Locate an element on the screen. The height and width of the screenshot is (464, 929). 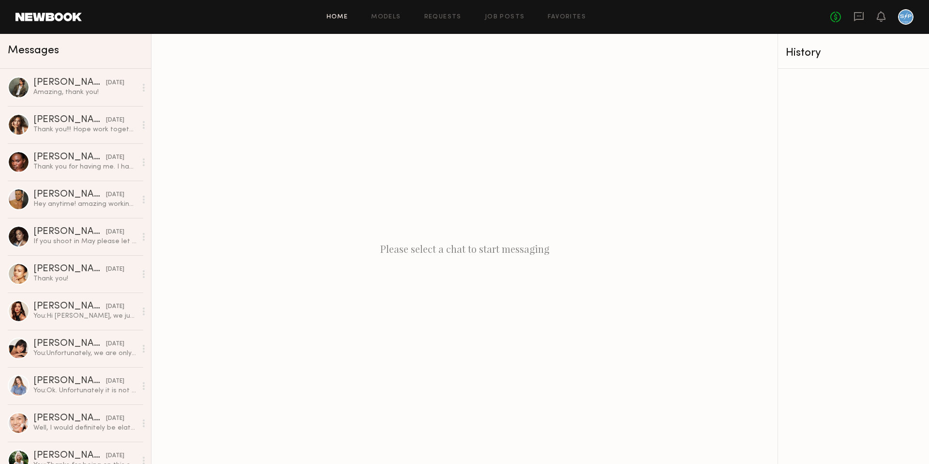
div: Thank you for having me. I had a great time! is located at coordinates (85, 167).